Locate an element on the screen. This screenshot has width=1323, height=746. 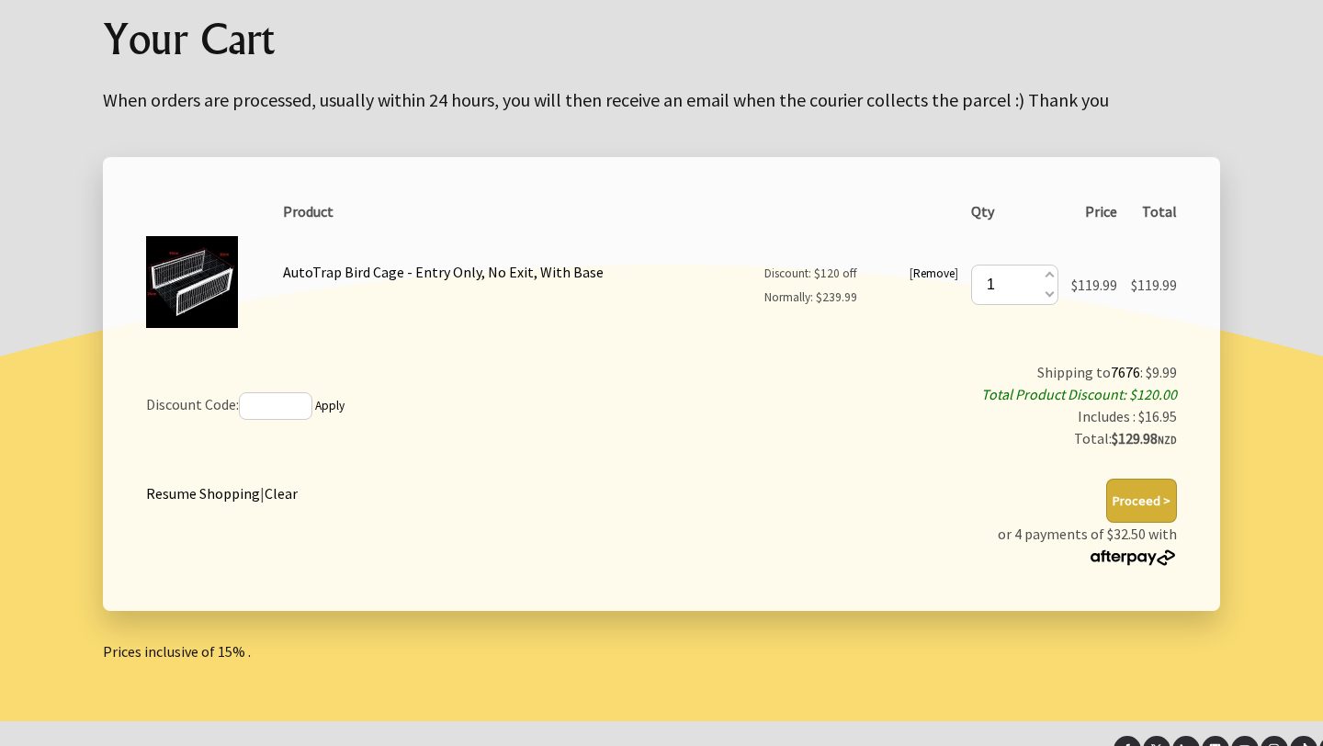
big: When orders are processed, usually within 24 hours, you will then receive an email when the couri... is located at coordinates (605, 99).